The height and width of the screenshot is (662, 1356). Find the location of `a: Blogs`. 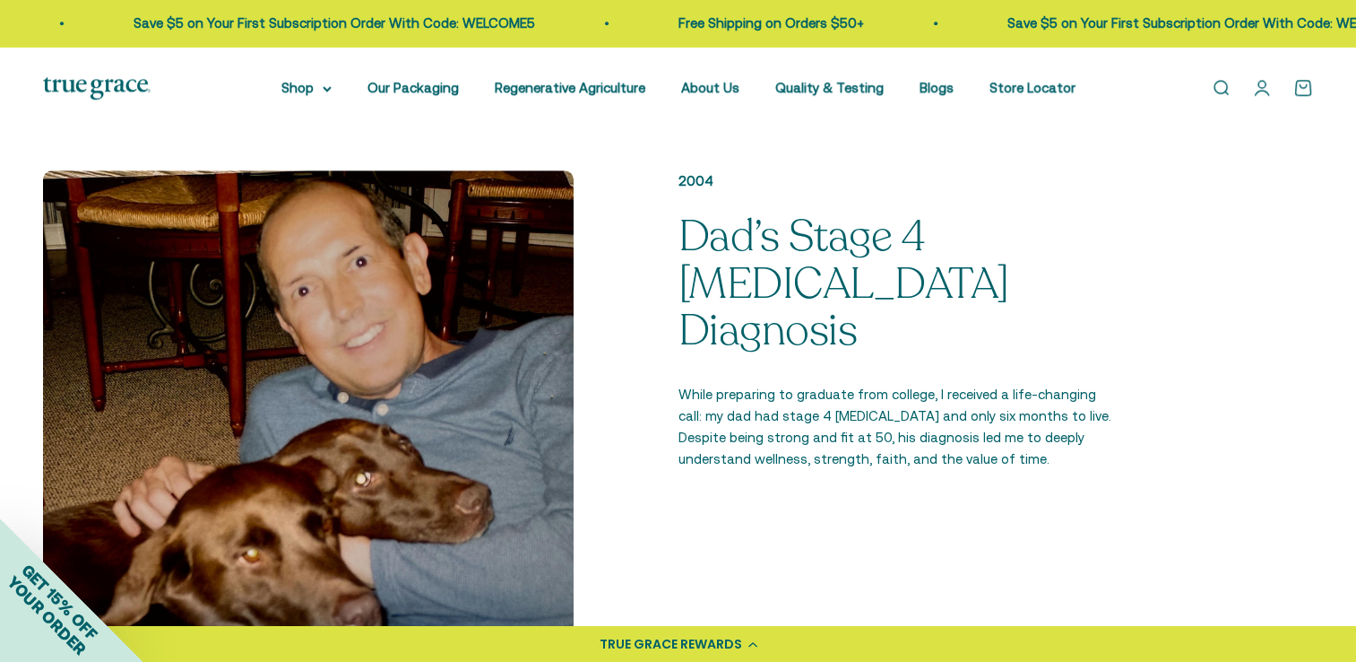

a: Blogs is located at coordinates (937, 87).